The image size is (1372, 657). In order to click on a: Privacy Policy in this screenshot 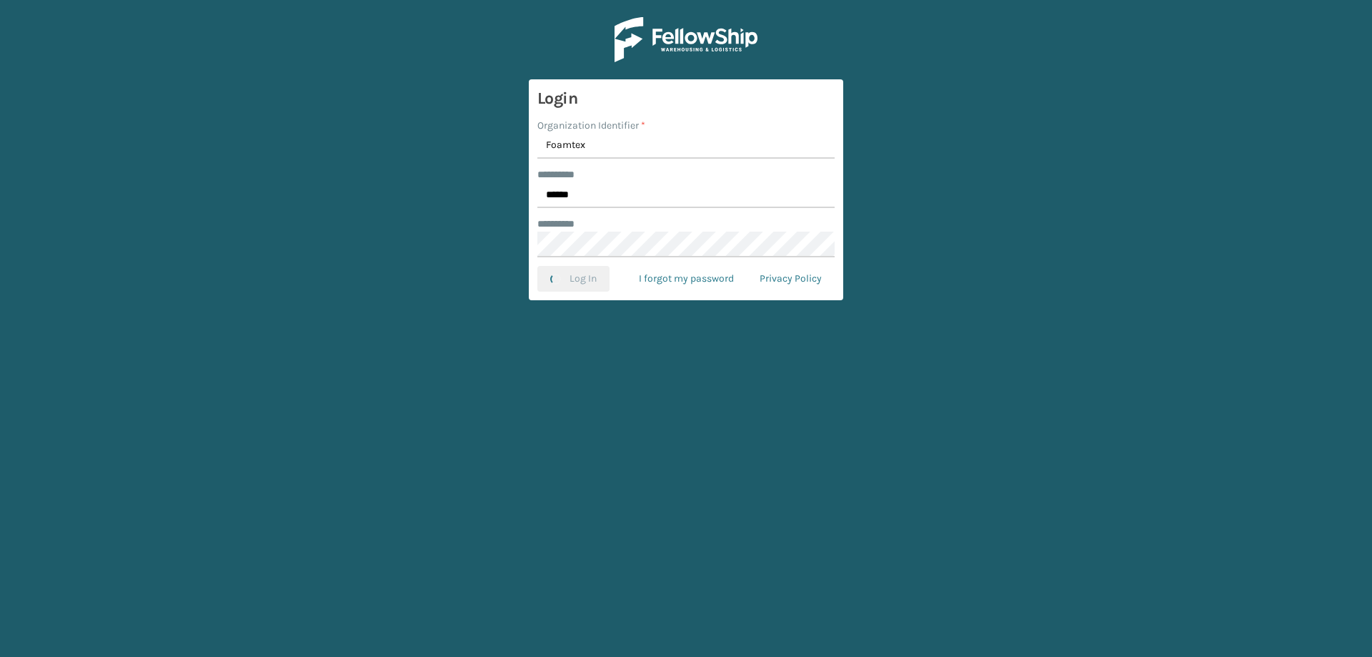, I will do `click(791, 279)`.